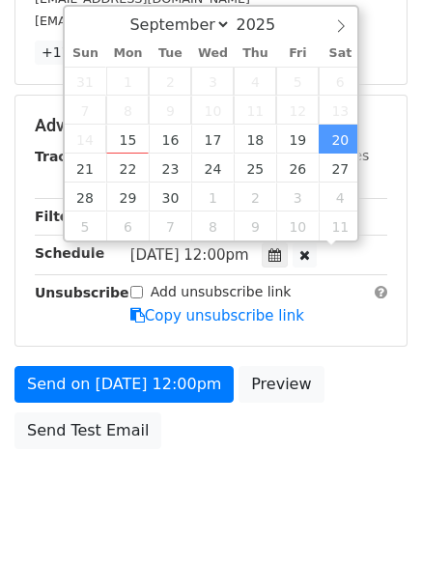  I want to click on span: Fri, so click(297, 53).